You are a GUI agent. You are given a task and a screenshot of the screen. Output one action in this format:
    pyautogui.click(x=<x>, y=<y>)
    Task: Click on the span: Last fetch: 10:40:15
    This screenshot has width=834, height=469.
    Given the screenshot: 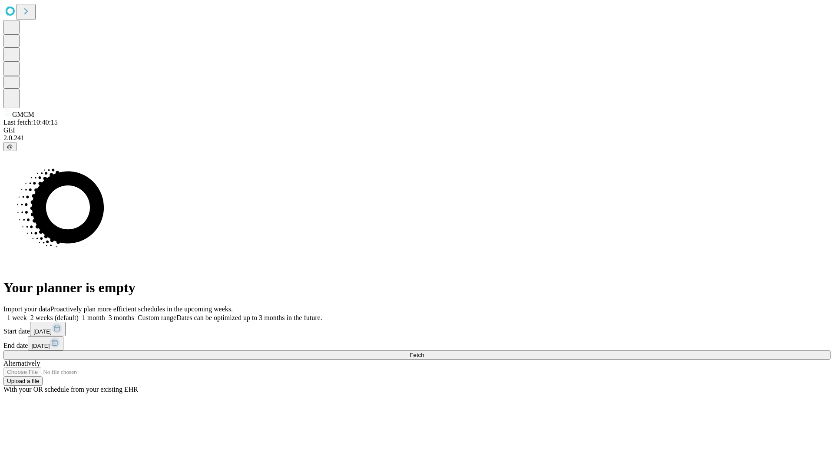 What is the action you would take?
    pyautogui.click(x=30, y=122)
    